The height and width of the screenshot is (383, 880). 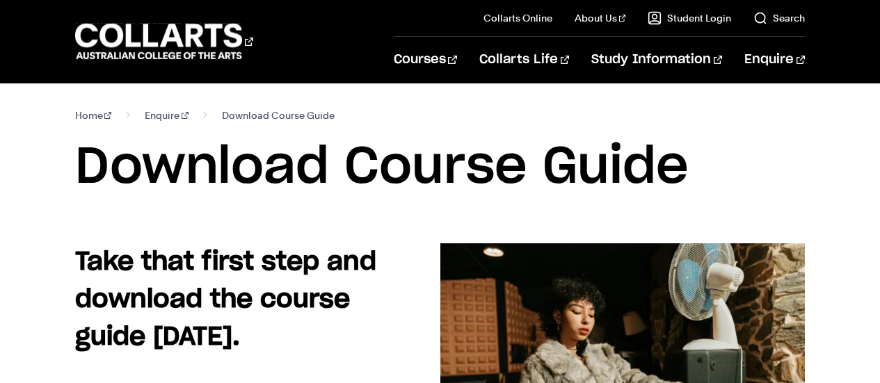 What do you see at coordinates (93, 116) in the screenshot?
I see `a: Home` at bounding box center [93, 116].